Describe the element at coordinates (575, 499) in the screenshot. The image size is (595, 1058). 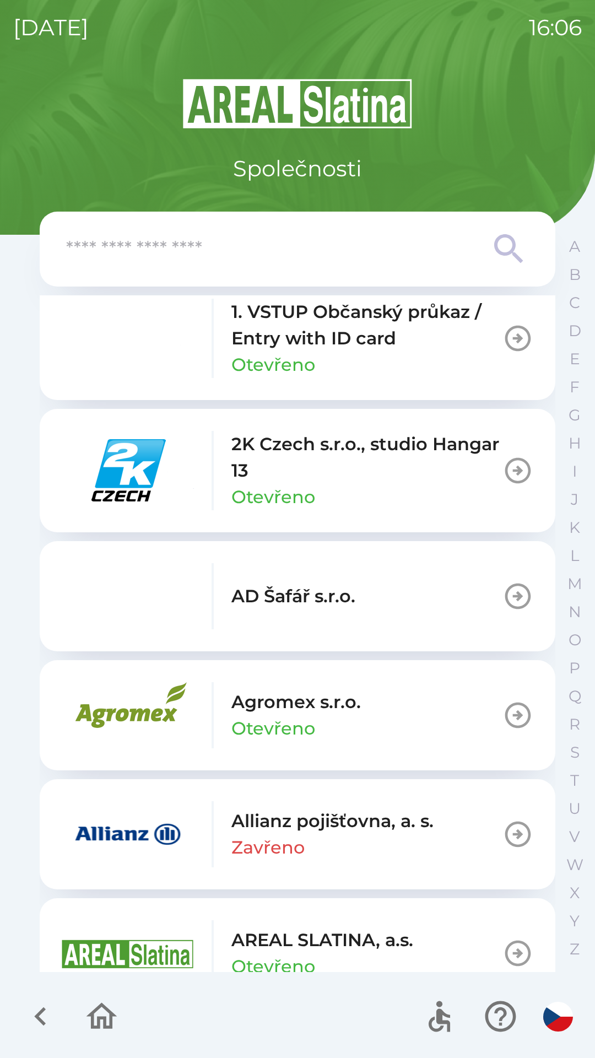
I see `p: J` at that location.